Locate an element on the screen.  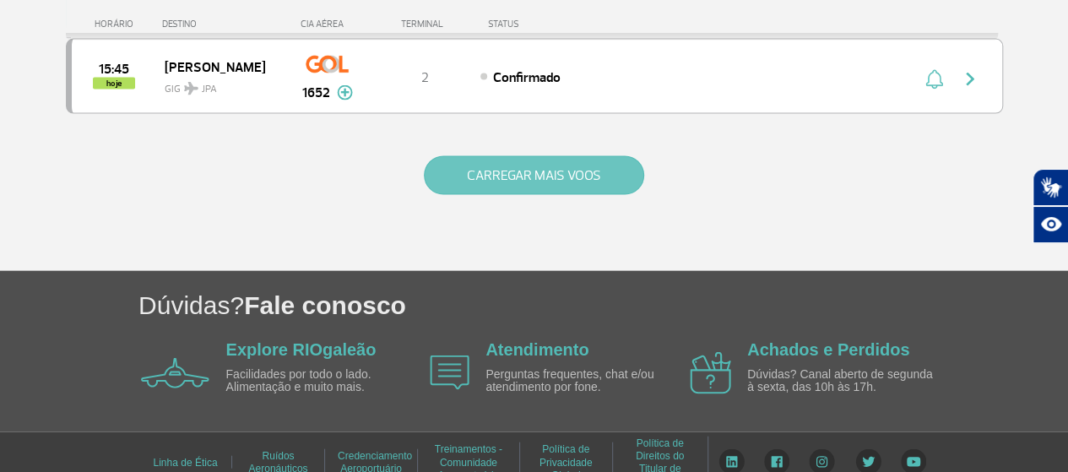
span: GIG is located at coordinates (219, 84).